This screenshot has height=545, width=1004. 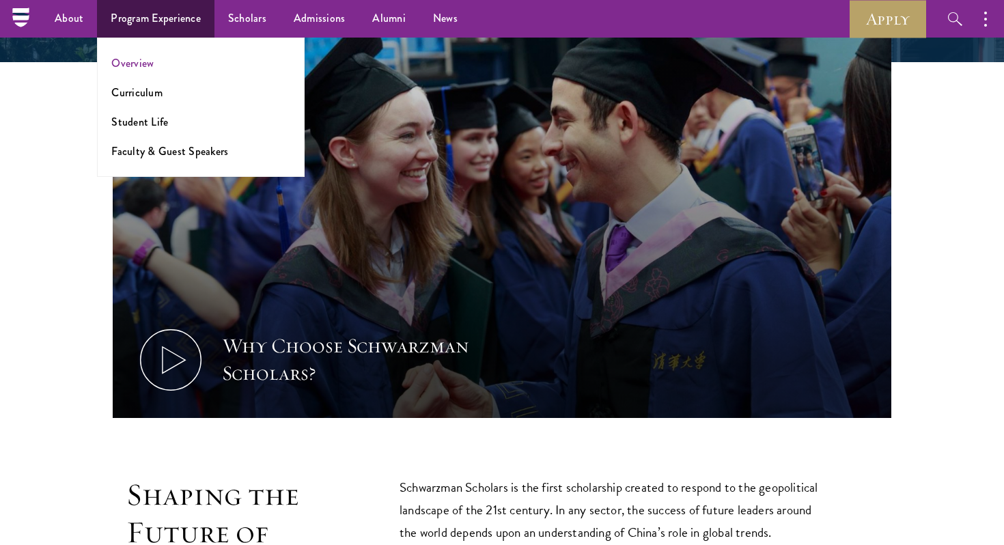 I want to click on div: Why Choose Schwarzman Scholars?, so click(x=348, y=360).